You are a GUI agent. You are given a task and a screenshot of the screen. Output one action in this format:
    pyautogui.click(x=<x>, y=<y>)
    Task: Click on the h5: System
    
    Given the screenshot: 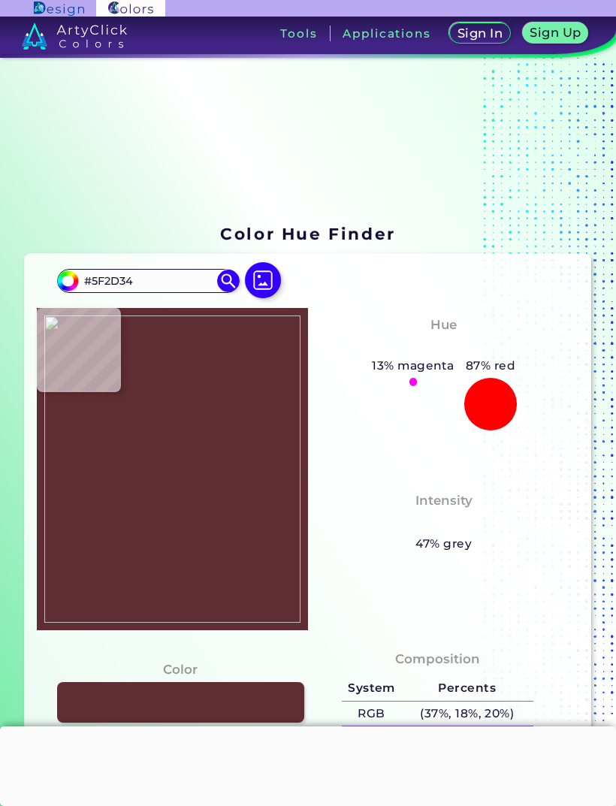 What is the action you would take?
    pyautogui.click(x=371, y=688)
    